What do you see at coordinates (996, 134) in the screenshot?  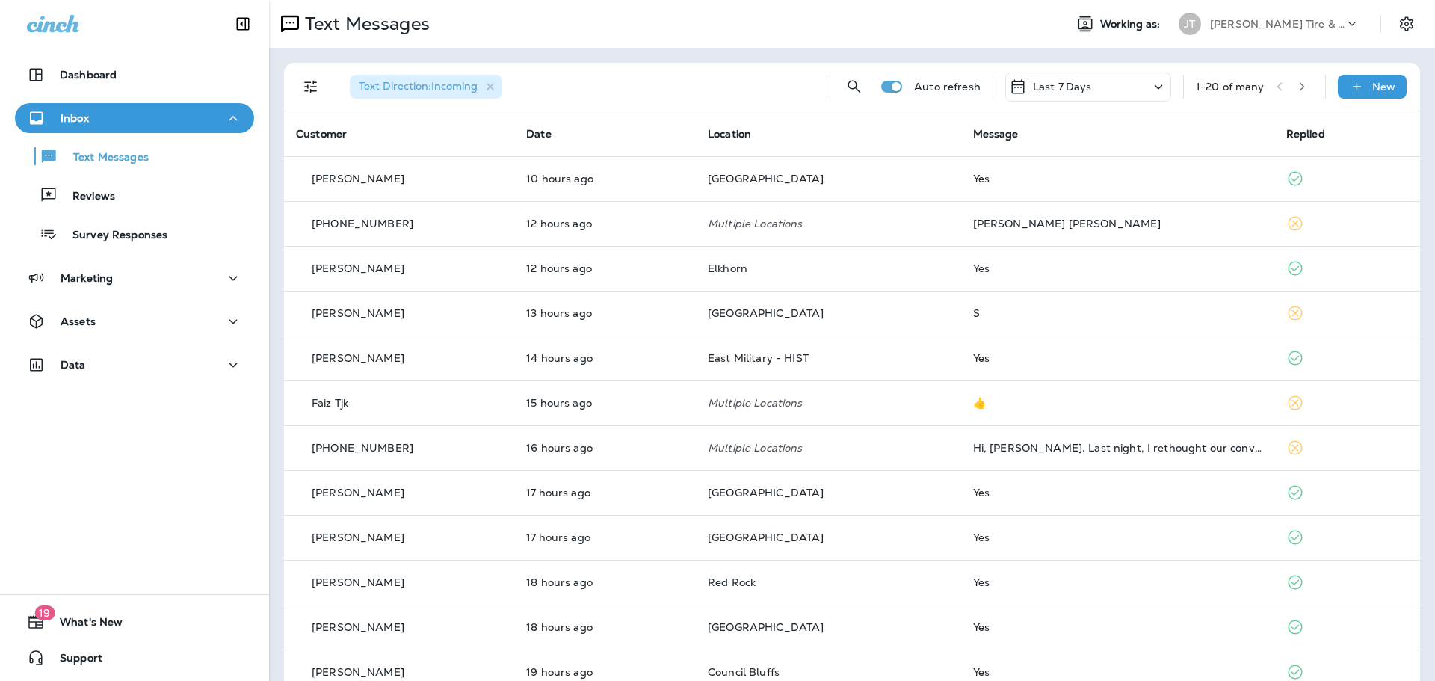 I see `span: Message` at bounding box center [996, 134].